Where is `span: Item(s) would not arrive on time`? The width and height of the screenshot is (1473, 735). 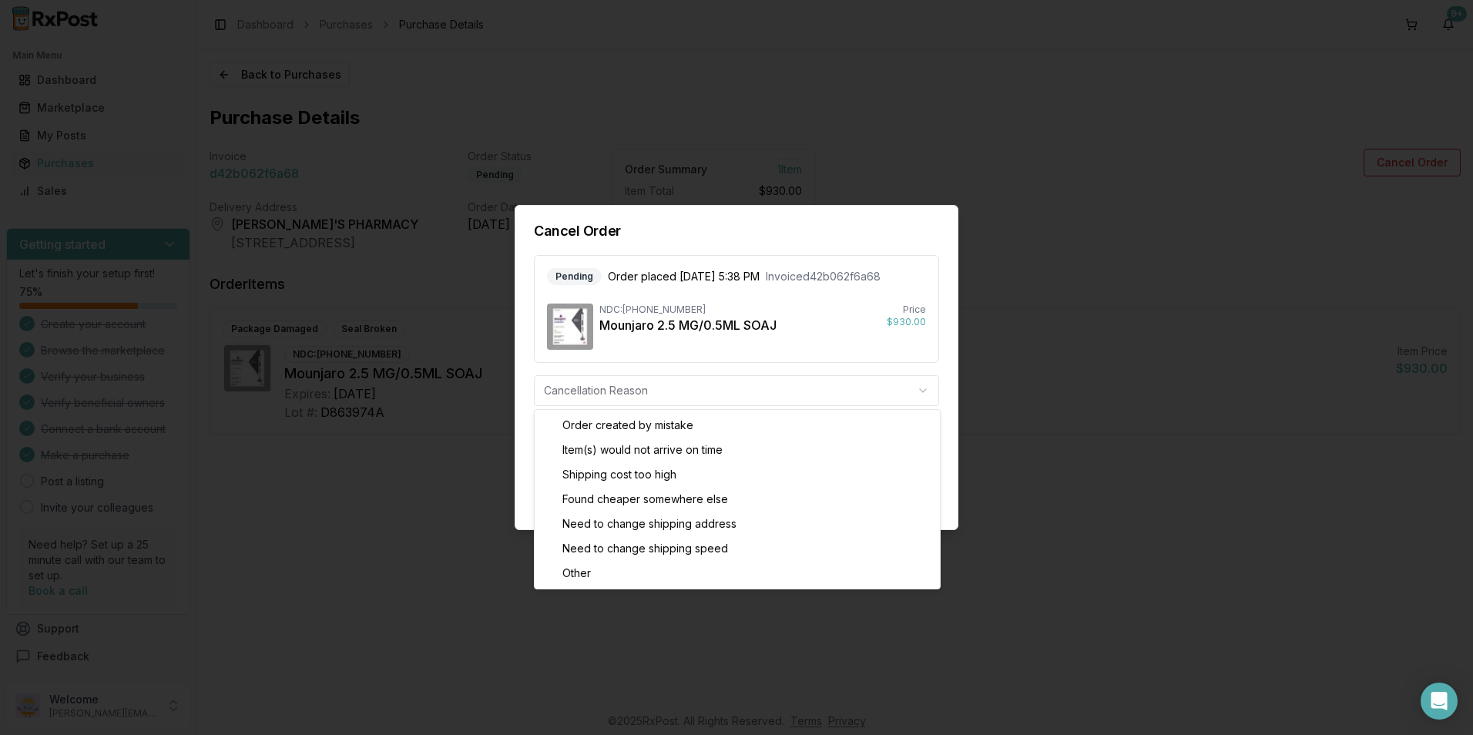 span: Item(s) would not arrive on time is located at coordinates (643, 450).